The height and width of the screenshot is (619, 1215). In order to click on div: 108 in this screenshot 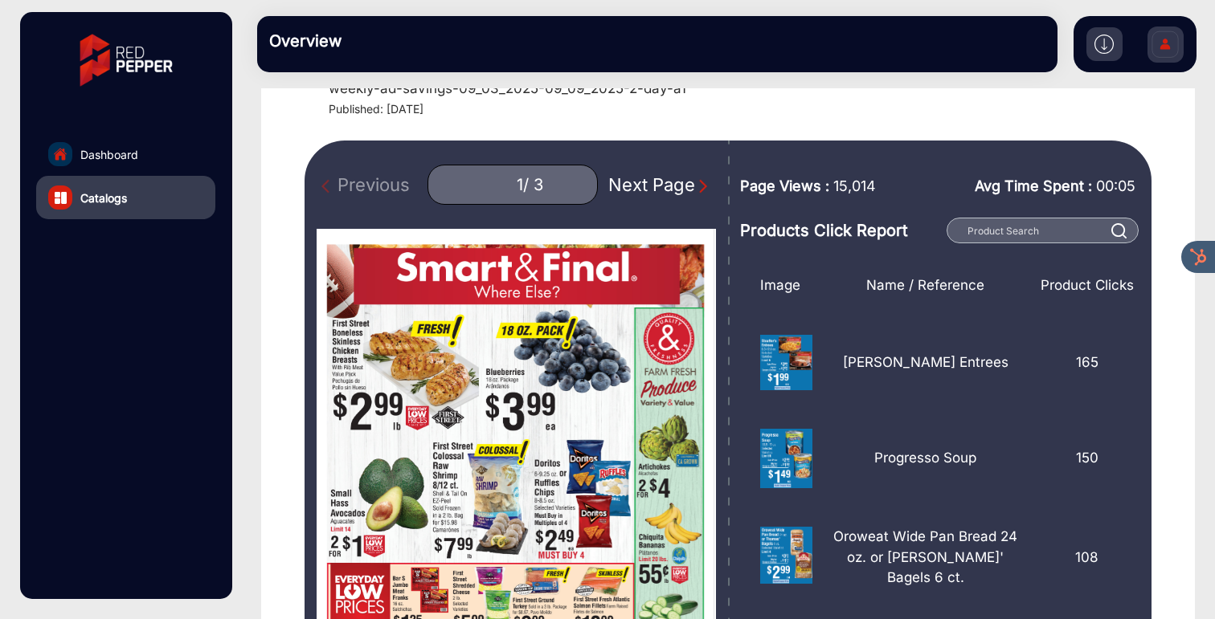, I will do `click(1086, 557)`.